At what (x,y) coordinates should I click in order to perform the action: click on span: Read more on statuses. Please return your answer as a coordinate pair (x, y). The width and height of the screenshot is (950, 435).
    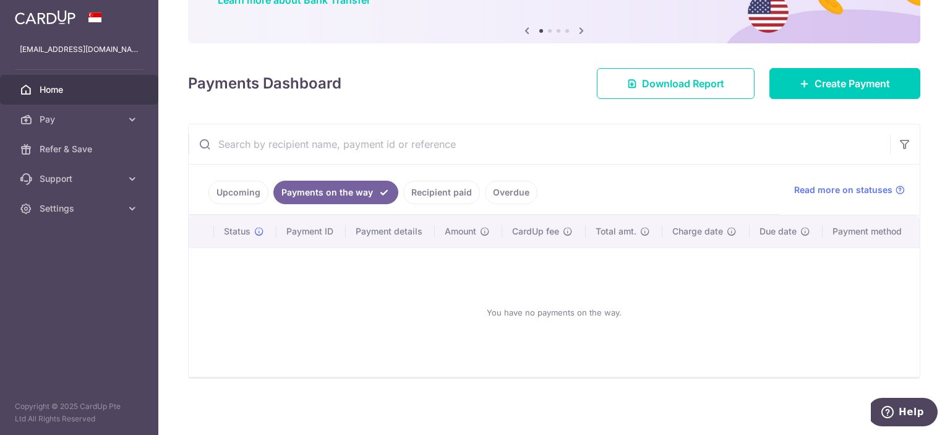
    Looking at the image, I should click on (843, 190).